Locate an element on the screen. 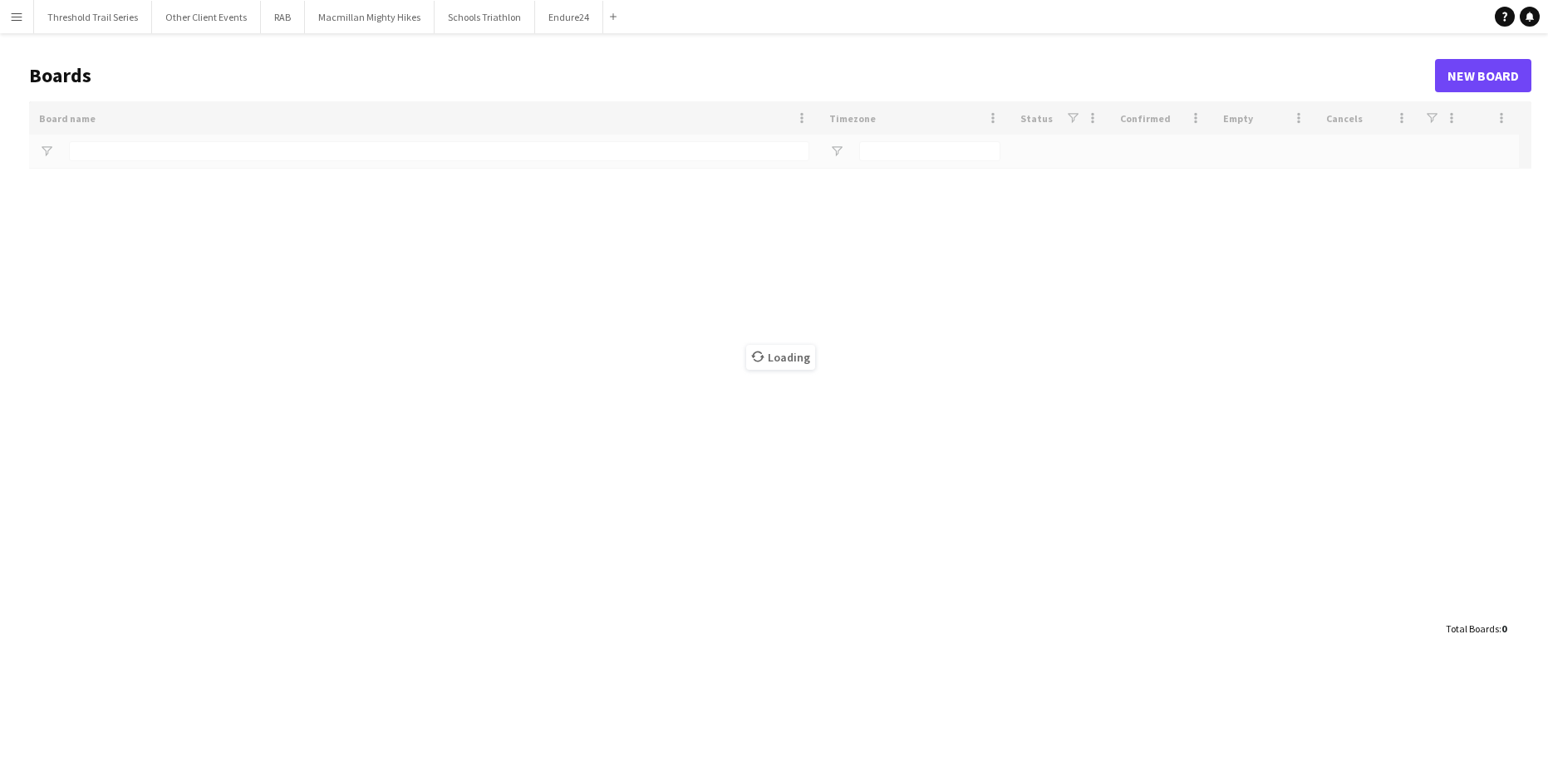 This screenshot has width=1548, height=762. button: Macmillan Mighty Hikes is located at coordinates (370, 17).